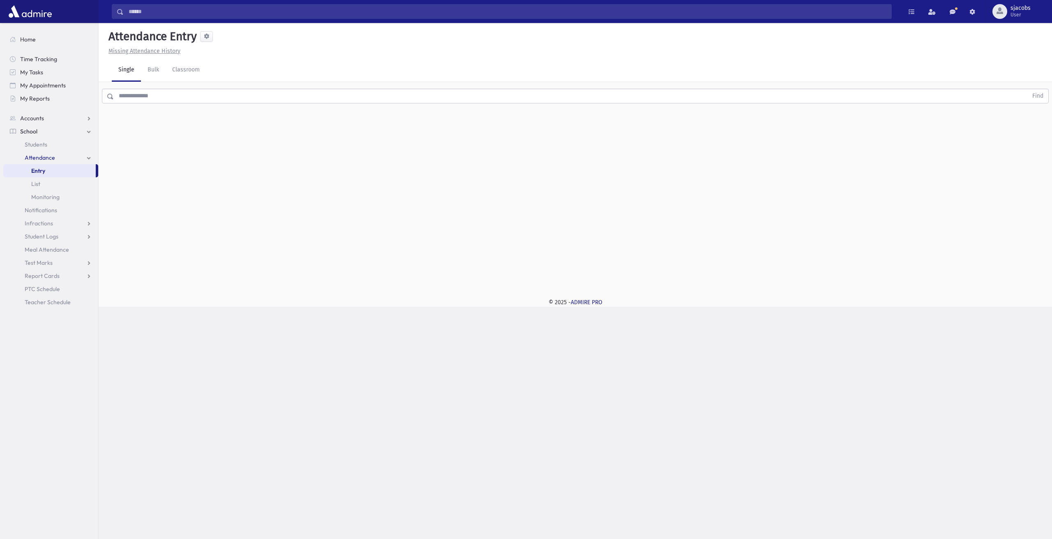 Image resolution: width=1052 pixels, height=539 pixels. What do you see at coordinates (36, 184) in the screenshot?
I see `span: List` at bounding box center [36, 184].